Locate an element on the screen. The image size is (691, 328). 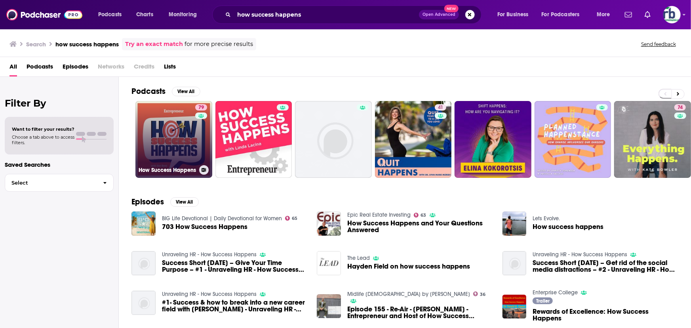
span: Want to filter your results? is located at coordinates (43, 129).